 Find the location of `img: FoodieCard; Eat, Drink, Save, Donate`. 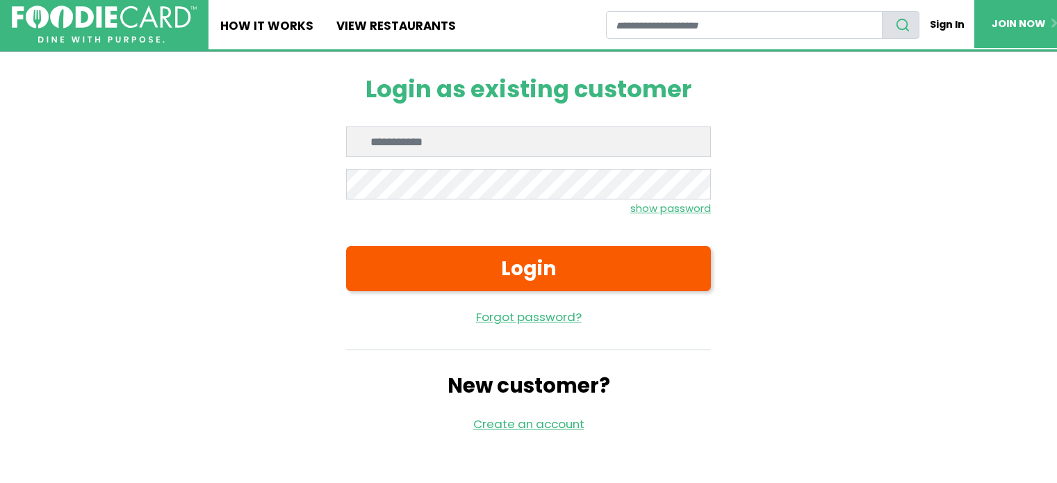

img: FoodieCard; Eat, Drink, Save, Donate is located at coordinates (104, 24).